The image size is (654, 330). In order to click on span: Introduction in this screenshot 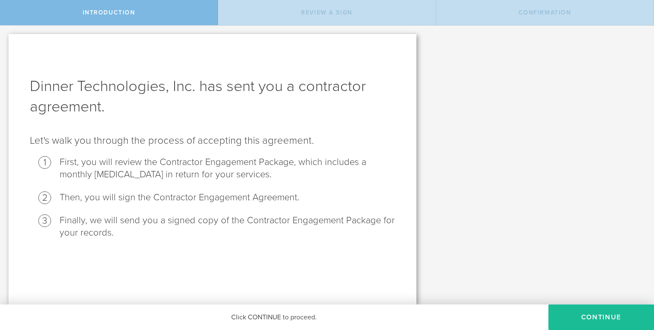, I will do `click(109, 12)`.